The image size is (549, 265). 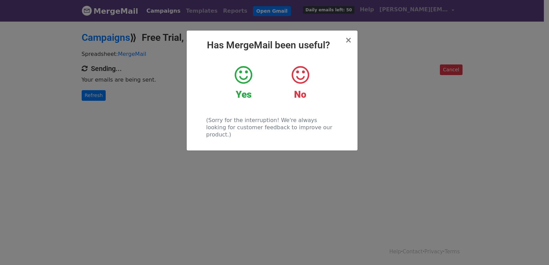 I want to click on strong: No, so click(x=300, y=94).